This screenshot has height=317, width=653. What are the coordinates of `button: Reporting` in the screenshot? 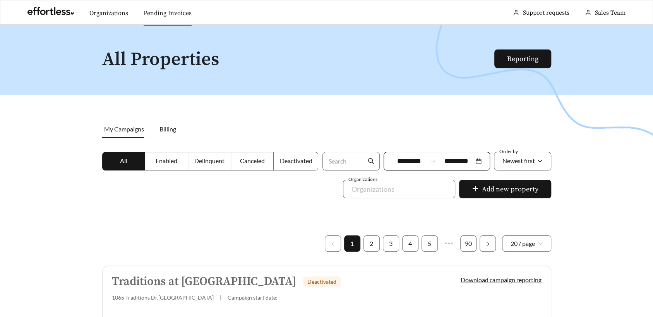 It's located at (523, 59).